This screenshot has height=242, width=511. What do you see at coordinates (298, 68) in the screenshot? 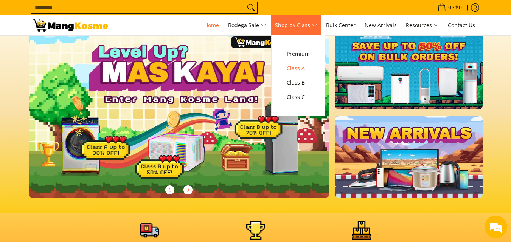
I see `span: Class A` at bounding box center [298, 68].